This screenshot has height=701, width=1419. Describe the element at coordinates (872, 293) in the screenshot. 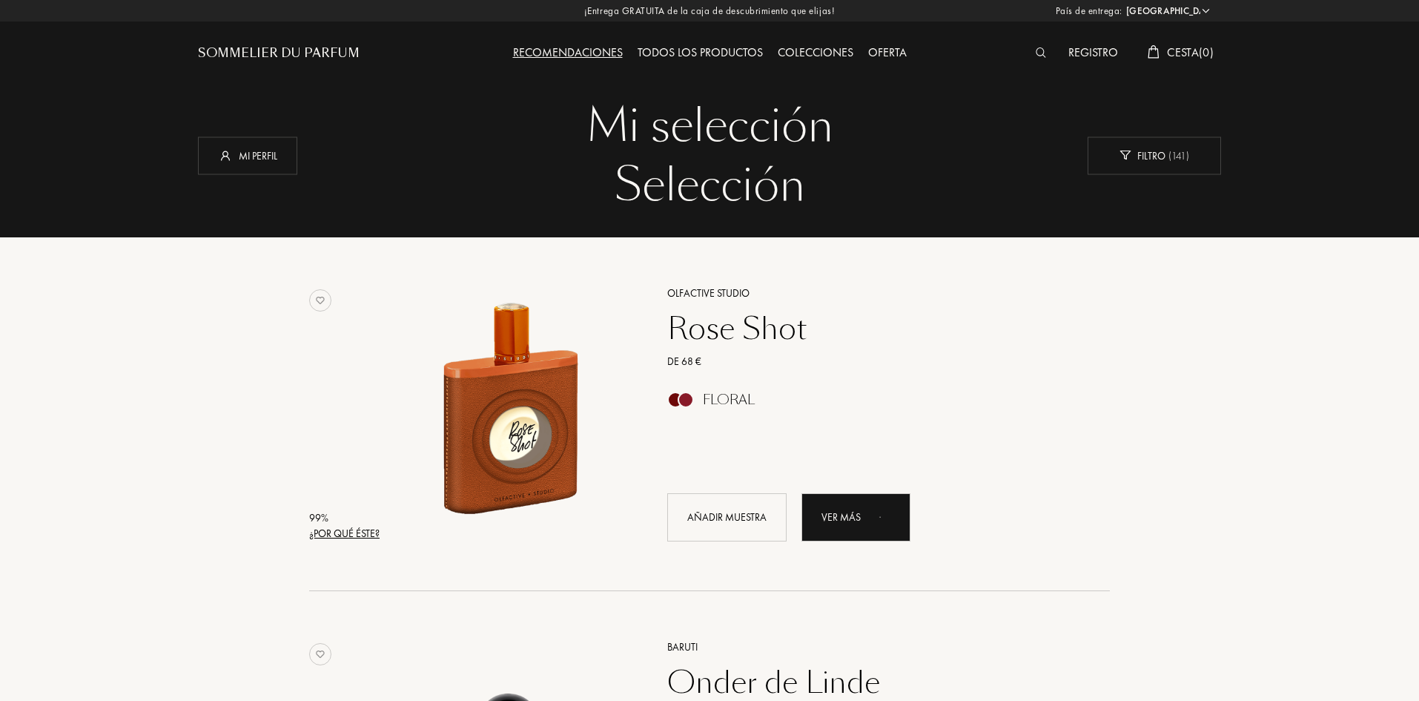

I see `a: Olfactive Studio` at that location.